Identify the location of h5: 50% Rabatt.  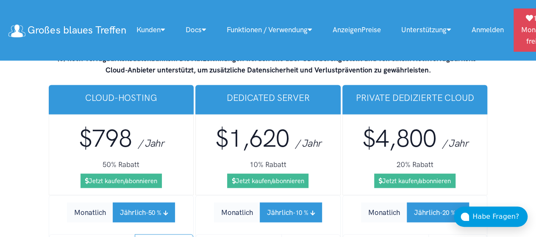
(121, 165).